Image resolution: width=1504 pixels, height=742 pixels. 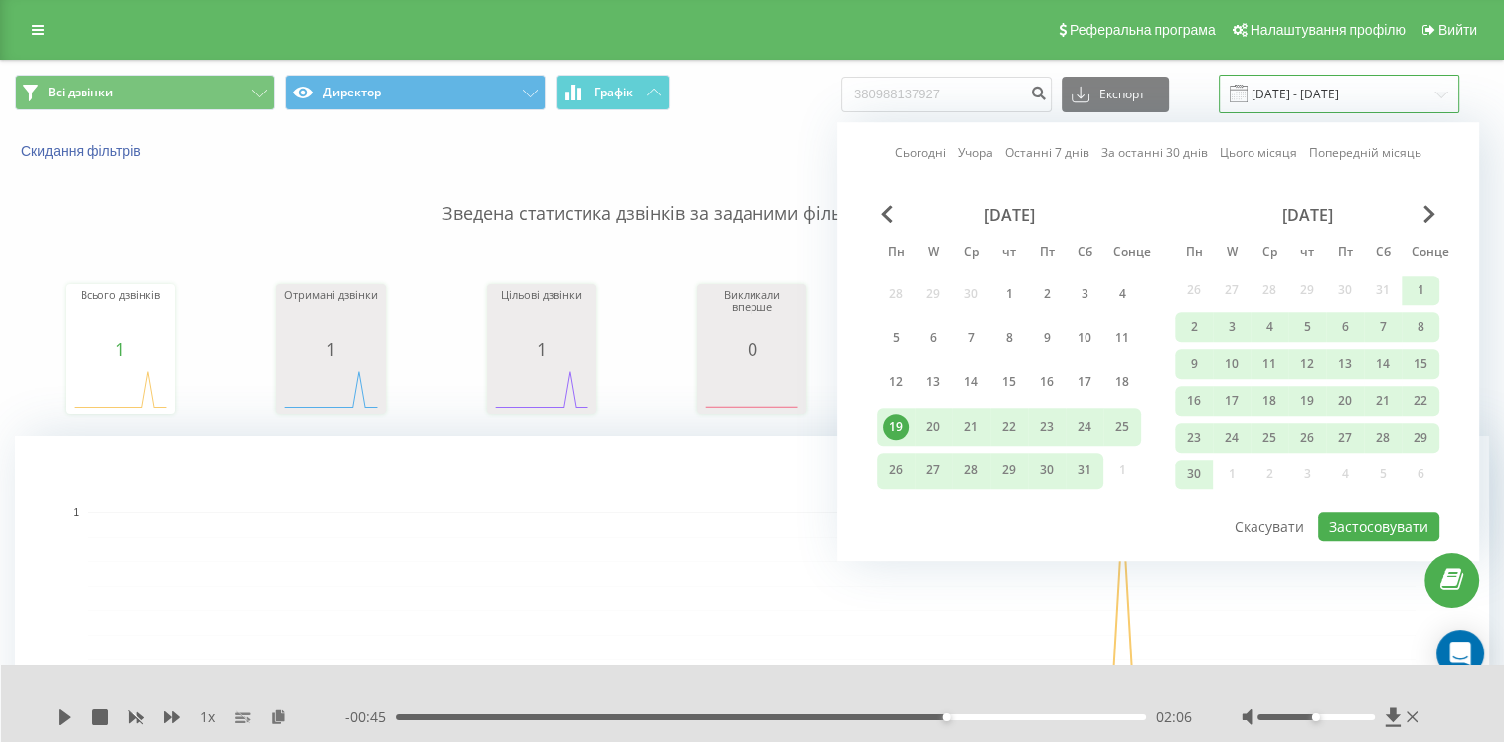 I want to click on input: Пошук за номером, so click(x=947, y=94).